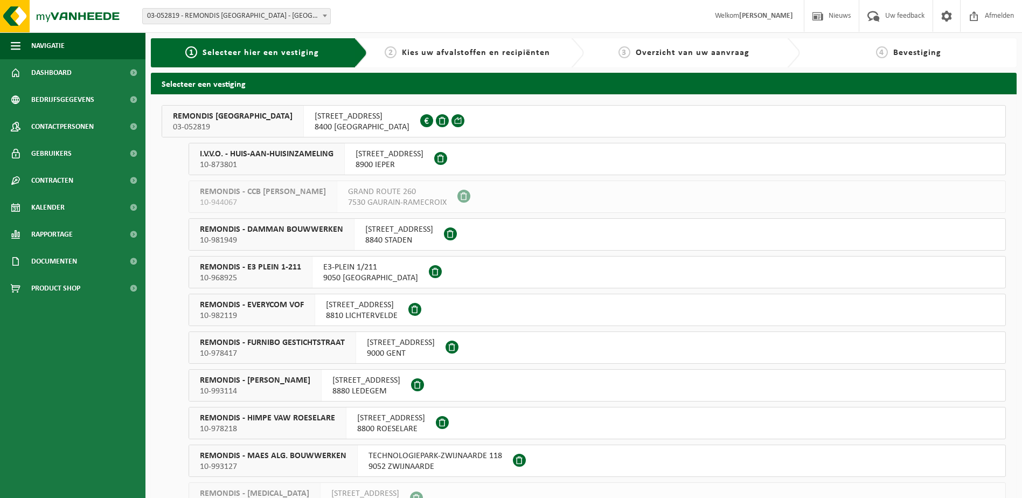 This screenshot has height=498, width=1022. What do you see at coordinates (272, 240) in the screenshot?
I see `span: 10-981949` at bounding box center [272, 240].